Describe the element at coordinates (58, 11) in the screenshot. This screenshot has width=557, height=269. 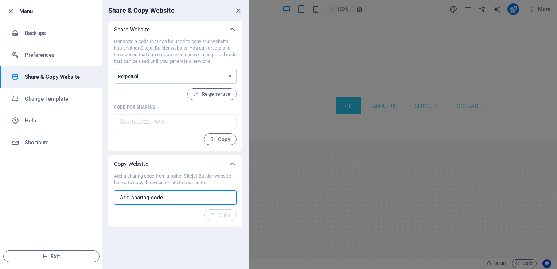
I see `h6: Menu` at that location.